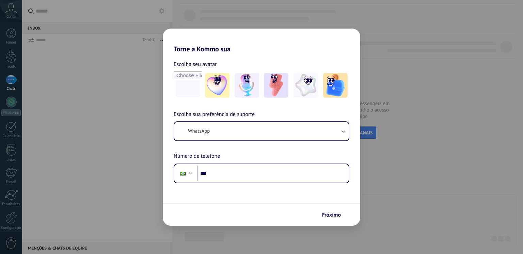 This screenshot has height=254, width=523. Describe the element at coordinates (247, 85) in the screenshot. I see `img: -2.jpeg` at that location.